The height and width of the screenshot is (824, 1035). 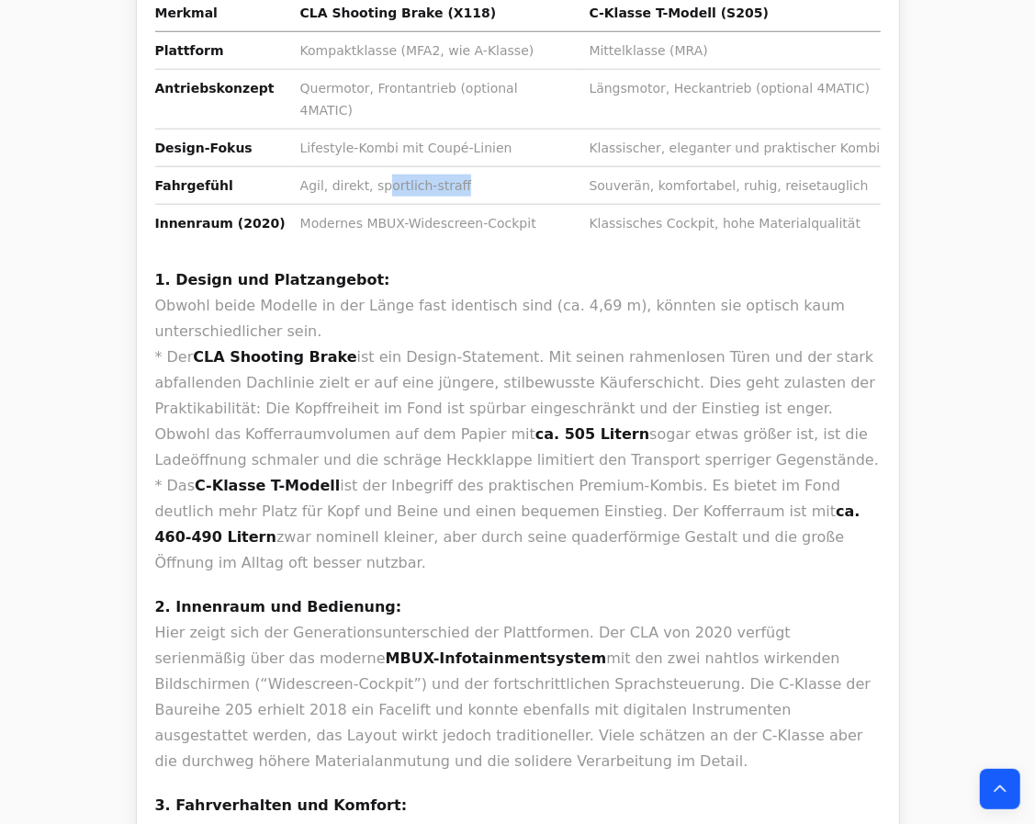 What do you see at coordinates (731, 51) in the screenshot?
I see `td: Mittelklasse (MRA)` at bounding box center [731, 51].